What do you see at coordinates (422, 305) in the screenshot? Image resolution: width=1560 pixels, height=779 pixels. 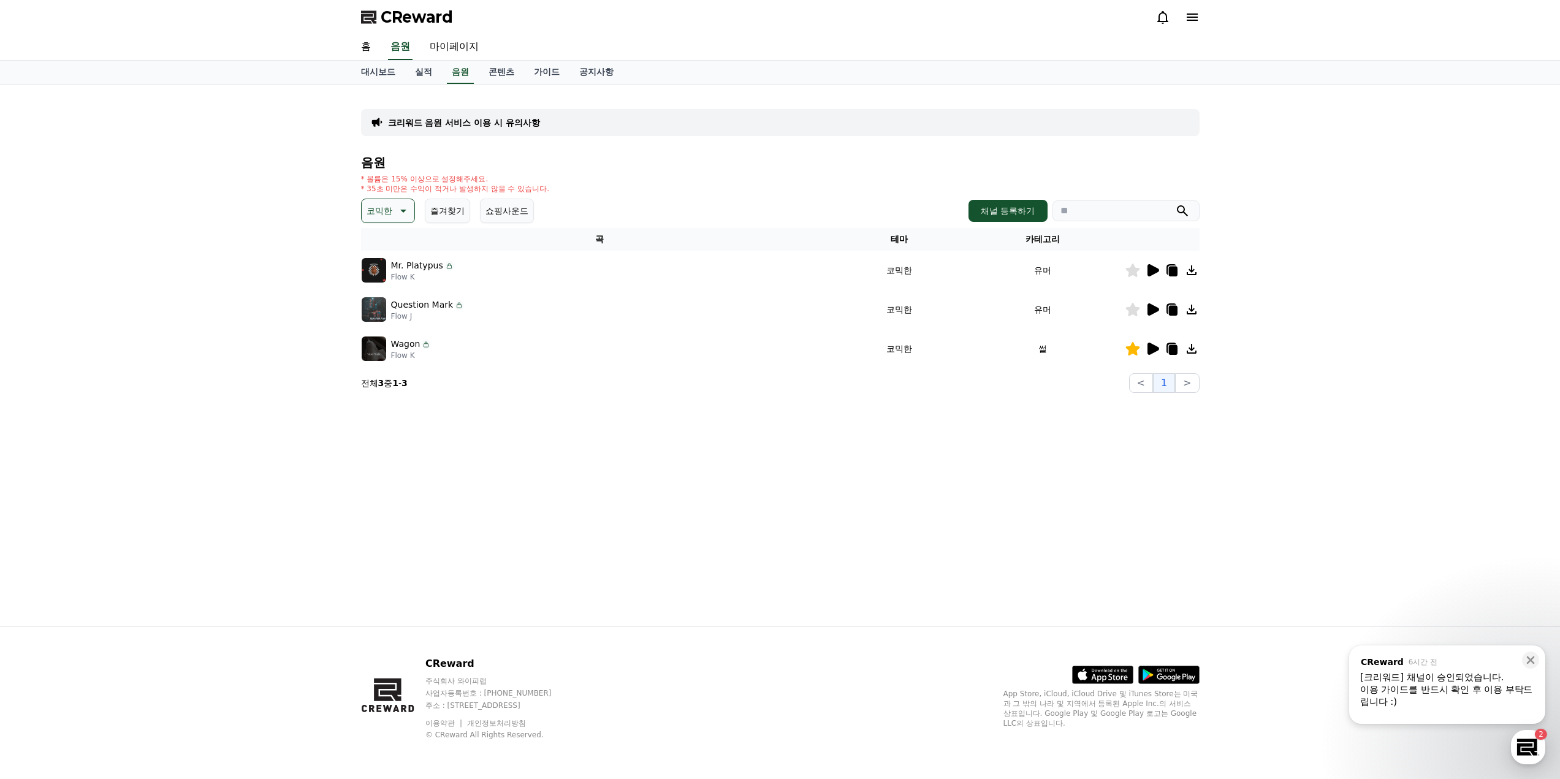 I see `p: Question Mark` at bounding box center [422, 305].